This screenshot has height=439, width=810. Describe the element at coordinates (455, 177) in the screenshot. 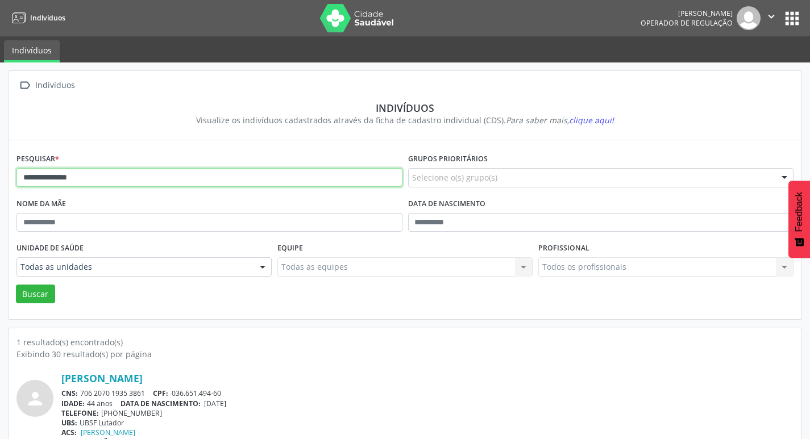

I see `span: Selecione o(s) grupo(s)` at that location.